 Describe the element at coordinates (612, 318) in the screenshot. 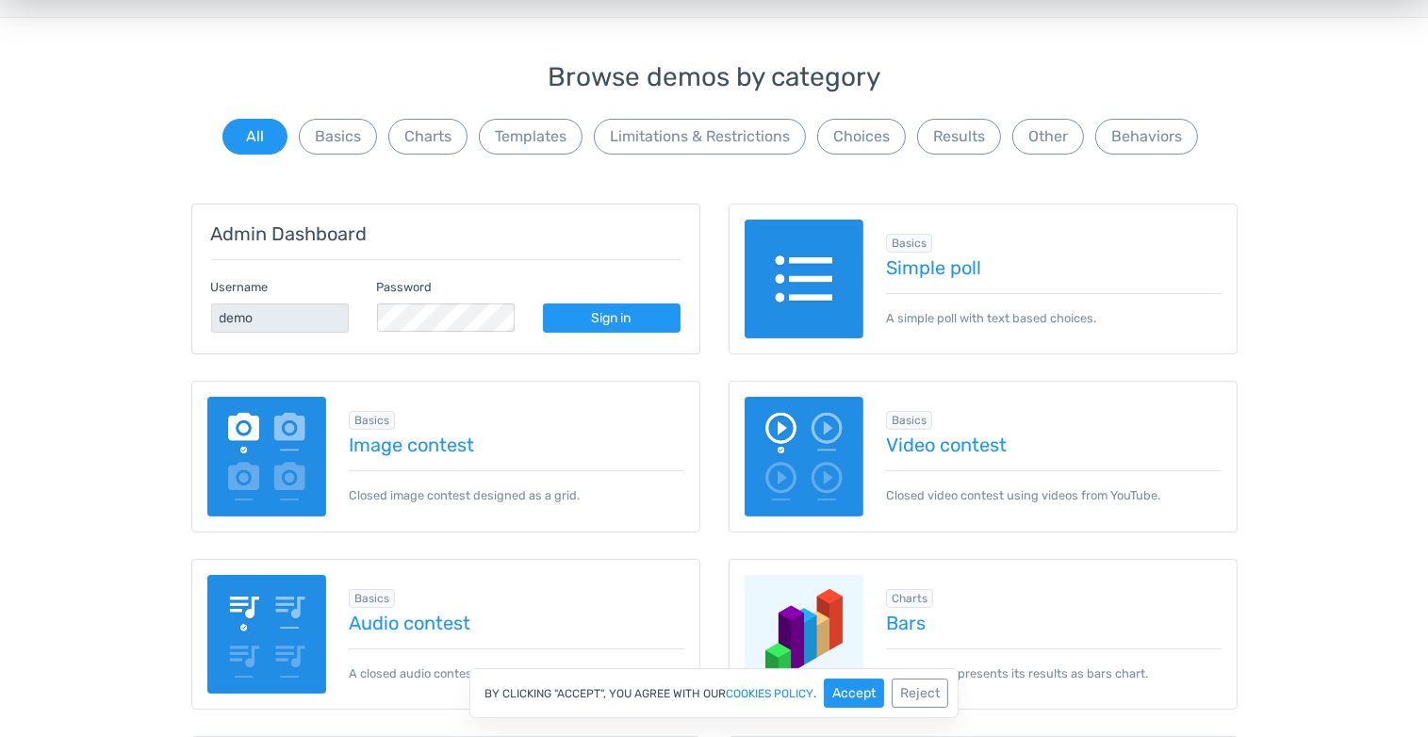

I see `a: Sign in` at that location.